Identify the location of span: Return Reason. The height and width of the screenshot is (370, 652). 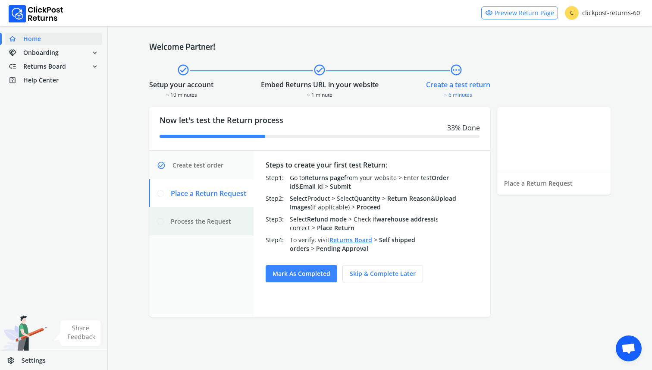
(409, 198).